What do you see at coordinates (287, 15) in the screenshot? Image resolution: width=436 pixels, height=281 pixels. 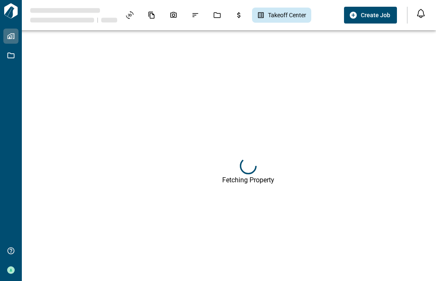 I see `span: Takeoff Center` at bounding box center [287, 15].